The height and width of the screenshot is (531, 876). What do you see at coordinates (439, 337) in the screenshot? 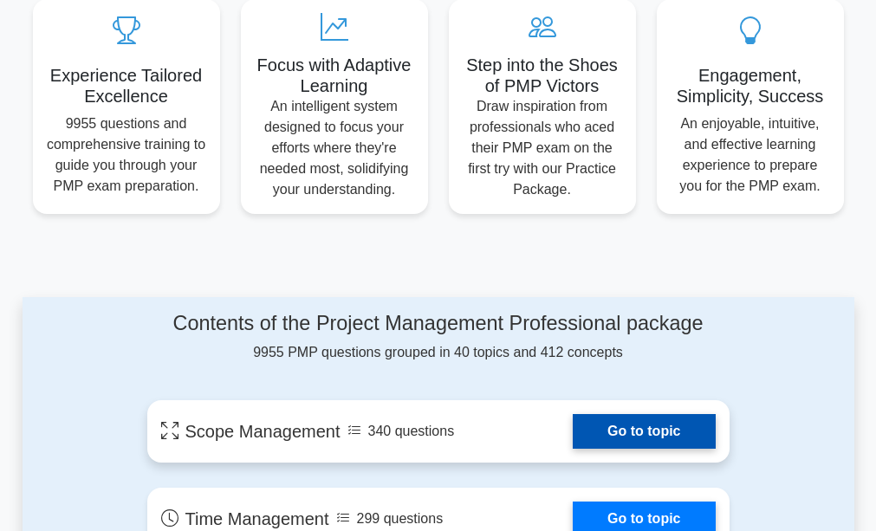
I see `div: 9955 PMP questions grouped in 40 topics and 412 concepts` at bounding box center [439, 337].